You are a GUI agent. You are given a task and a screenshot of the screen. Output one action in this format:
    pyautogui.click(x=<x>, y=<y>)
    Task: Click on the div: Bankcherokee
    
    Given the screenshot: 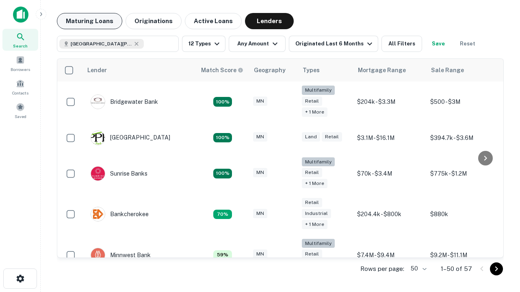 What is the action you would take?
    pyautogui.click(x=119, y=214)
    